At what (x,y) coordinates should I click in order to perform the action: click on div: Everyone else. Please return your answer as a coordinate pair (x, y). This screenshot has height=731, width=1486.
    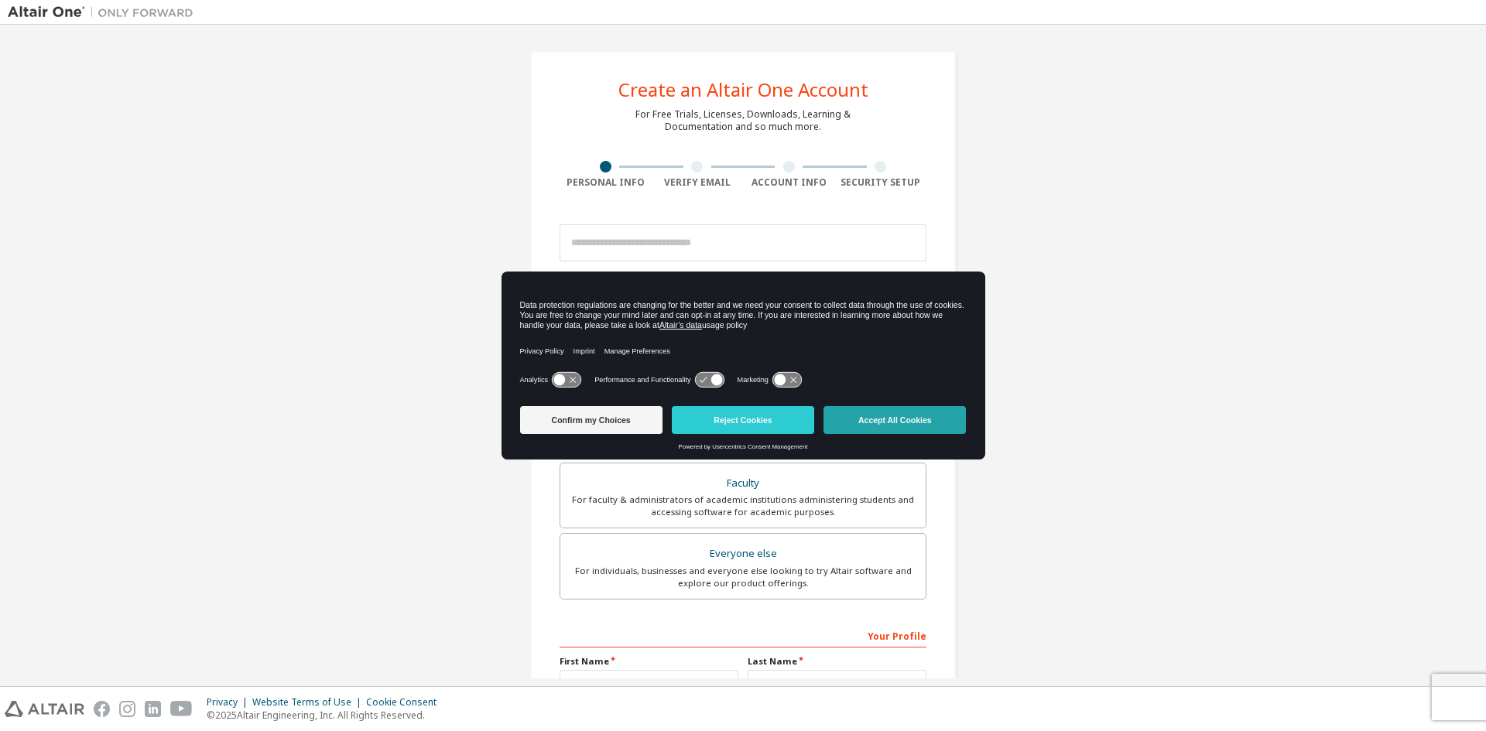
    Looking at the image, I should click on (743, 554).